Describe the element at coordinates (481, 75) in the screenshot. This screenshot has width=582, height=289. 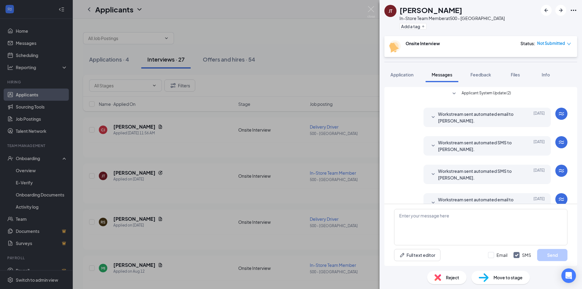
I see `span: Feedback` at that location.